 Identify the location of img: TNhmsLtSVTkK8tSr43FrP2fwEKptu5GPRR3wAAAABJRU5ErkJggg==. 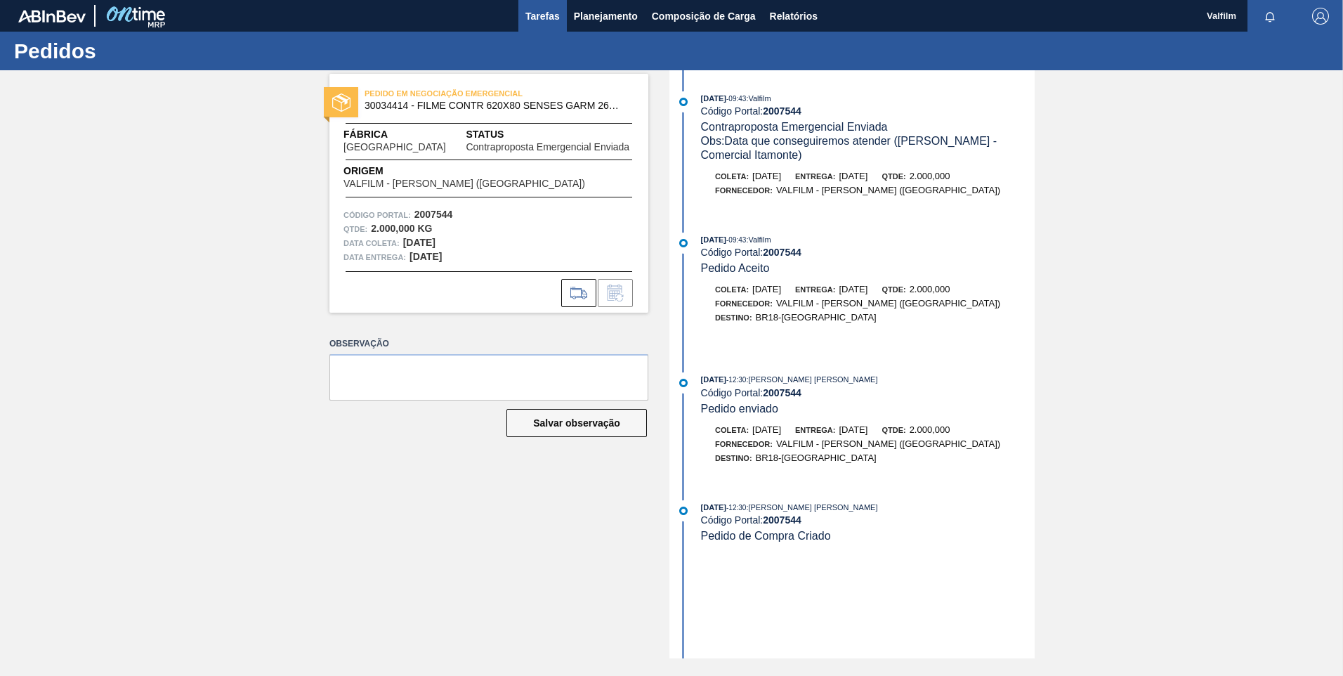
(52, 16).